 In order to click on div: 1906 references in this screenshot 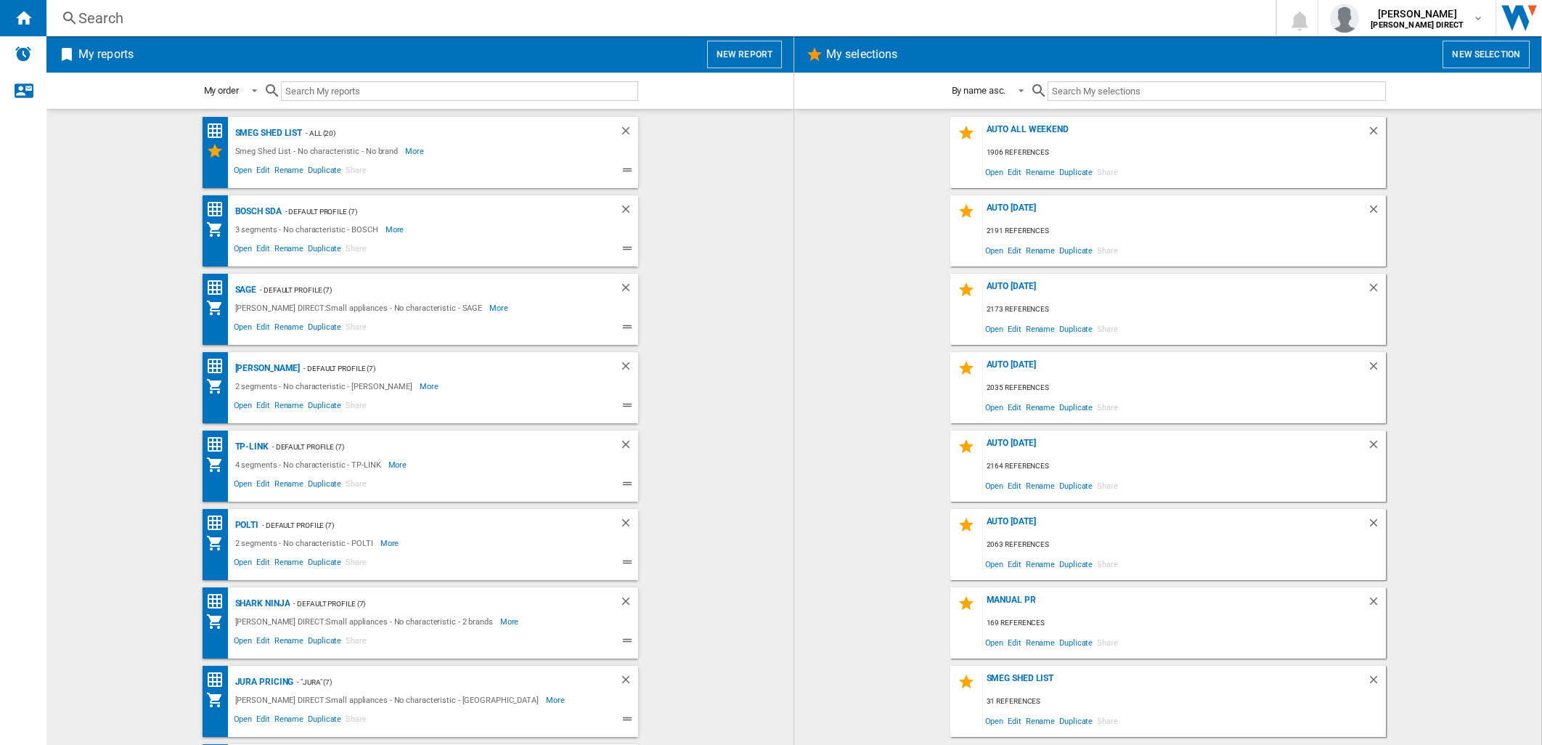, I will do `click(1184, 152)`.